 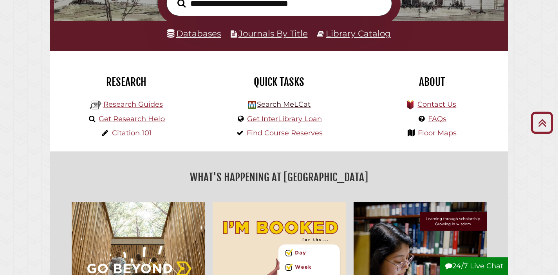 I want to click on a: Get Research Help, so click(x=132, y=119).